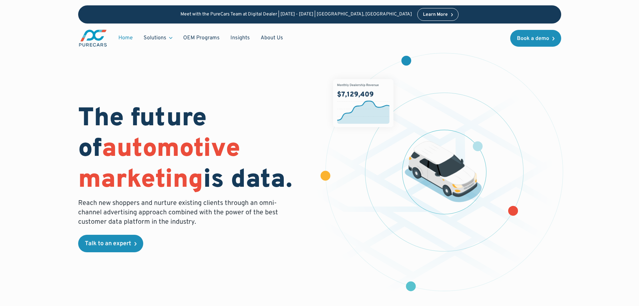 The width and height of the screenshot is (639, 306). What do you see at coordinates (363, 103) in the screenshot?
I see `img: chart showing monthly dealership revenue of $7m` at bounding box center [363, 103].